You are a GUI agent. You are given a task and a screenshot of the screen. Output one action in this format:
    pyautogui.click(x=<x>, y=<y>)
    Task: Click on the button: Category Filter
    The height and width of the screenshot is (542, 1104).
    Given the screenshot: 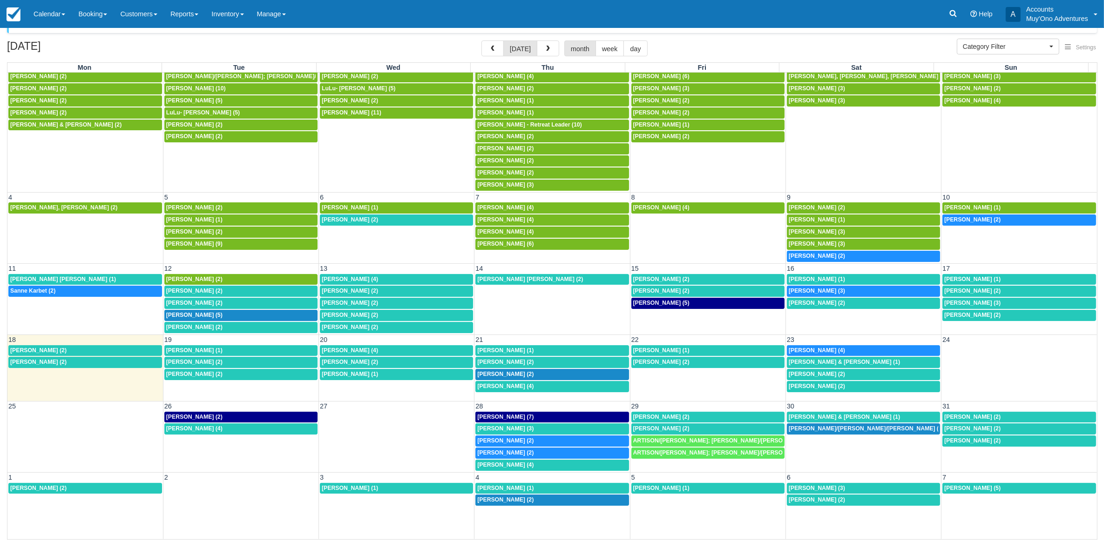 What is the action you would take?
    pyautogui.click(x=1008, y=47)
    